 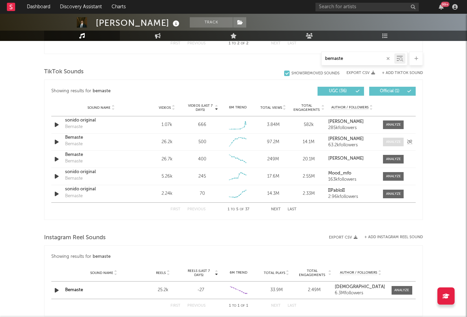 I want to click on span: Total Plays, so click(x=275, y=273).